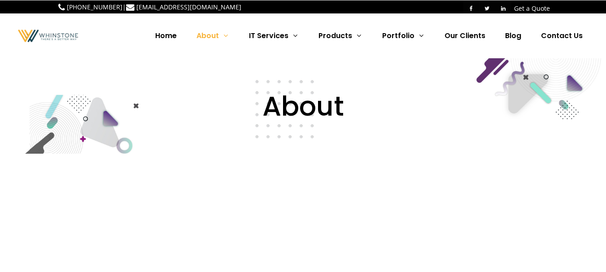 The height and width of the screenshot is (272, 606). Describe the element at coordinates (166, 35) in the screenshot. I see `span: Home` at that location.